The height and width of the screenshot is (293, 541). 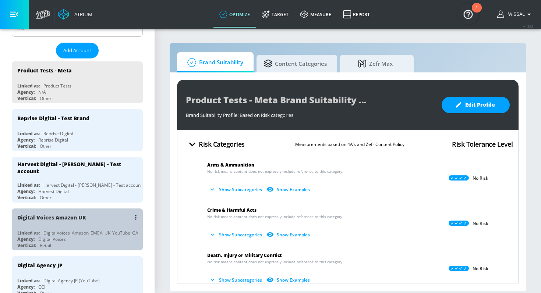 I want to click on div: Digital Voices Amazon UK, so click(x=52, y=218).